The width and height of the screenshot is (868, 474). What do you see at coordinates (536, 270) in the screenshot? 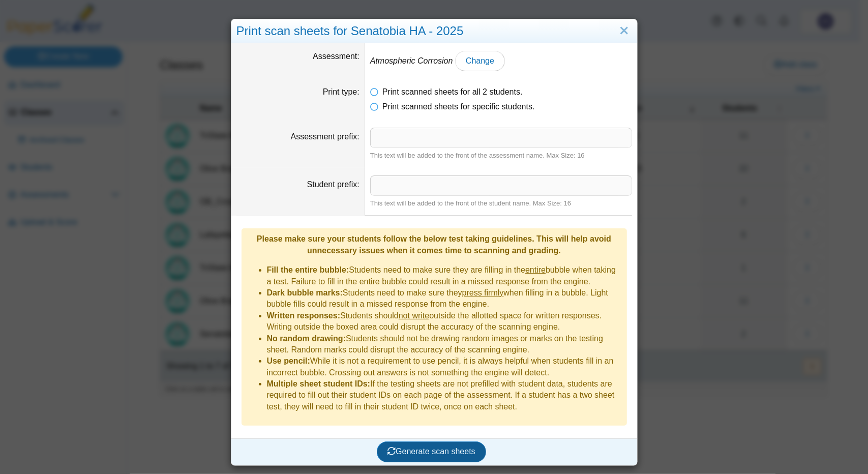
I see `u: entire` at bounding box center [536, 270].